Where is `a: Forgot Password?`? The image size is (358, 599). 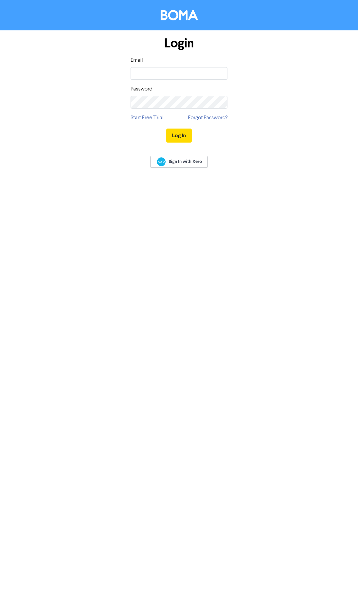
a: Forgot Password? is located at coordinates (208, 118).